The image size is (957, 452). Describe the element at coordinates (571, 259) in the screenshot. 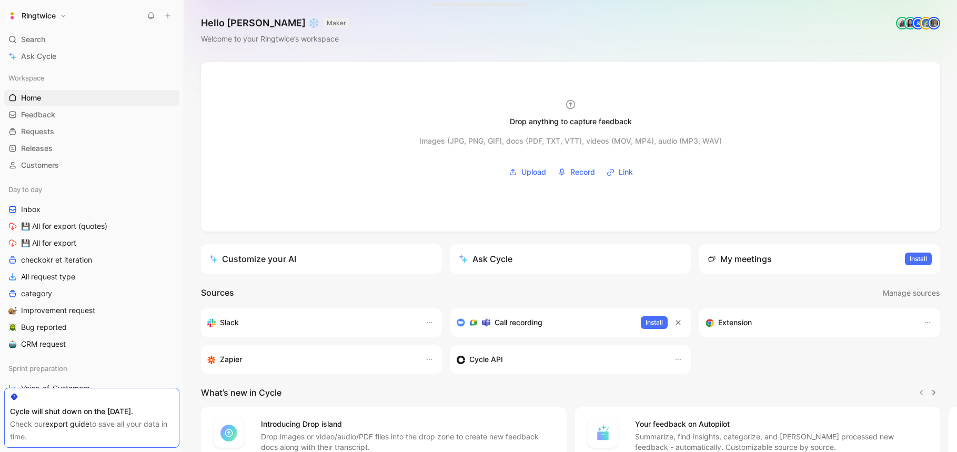

I see `button: Ask Cycle` at that location.